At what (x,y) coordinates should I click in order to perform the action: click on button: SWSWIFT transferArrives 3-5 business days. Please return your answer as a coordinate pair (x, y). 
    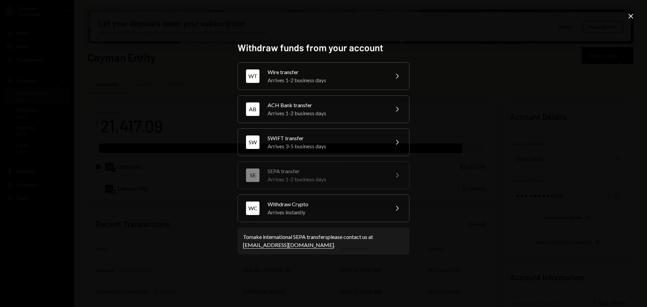
    Looking at the image, I should click on (324, 142).